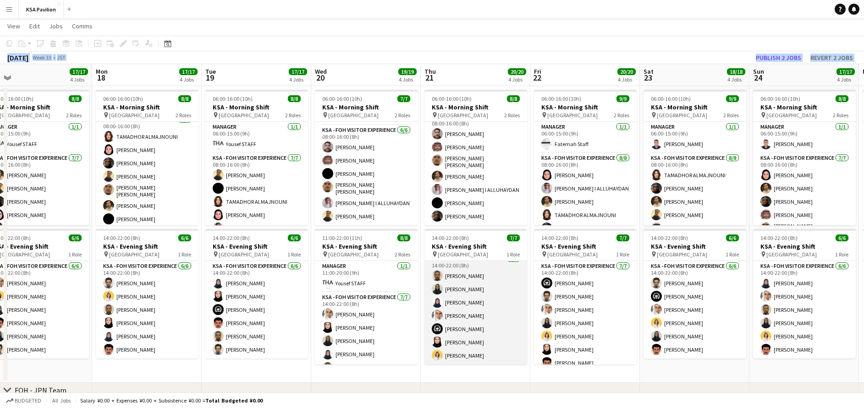 Image resolution: width=864 pixels, height=408 pixels. Describe the element at coordinates (257, 138) in the screenshot. I see `app-card-role: Manager1/106:00-15:00 (9h)Yousef STAFF` at that location.